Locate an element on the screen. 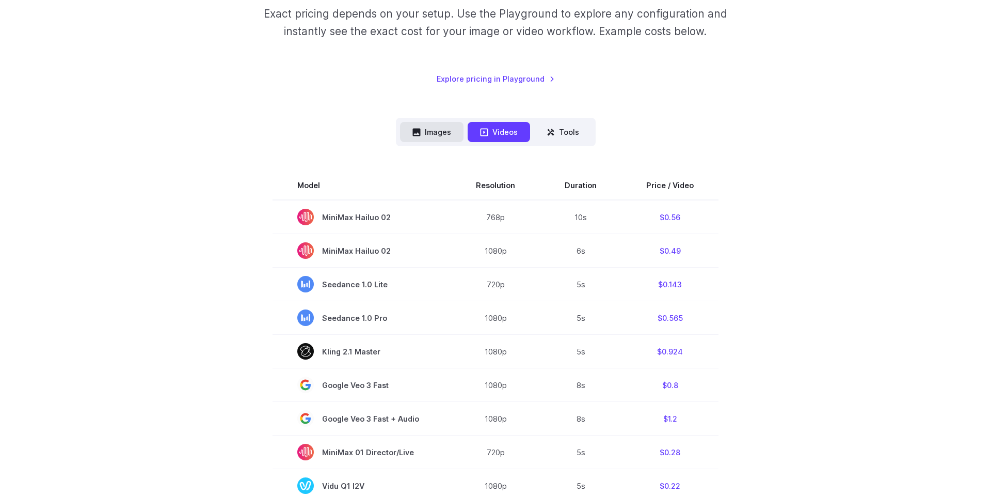 The height and width of the screenshot is (495, 991). td: $0.143 is located at coordinates (670, 284).